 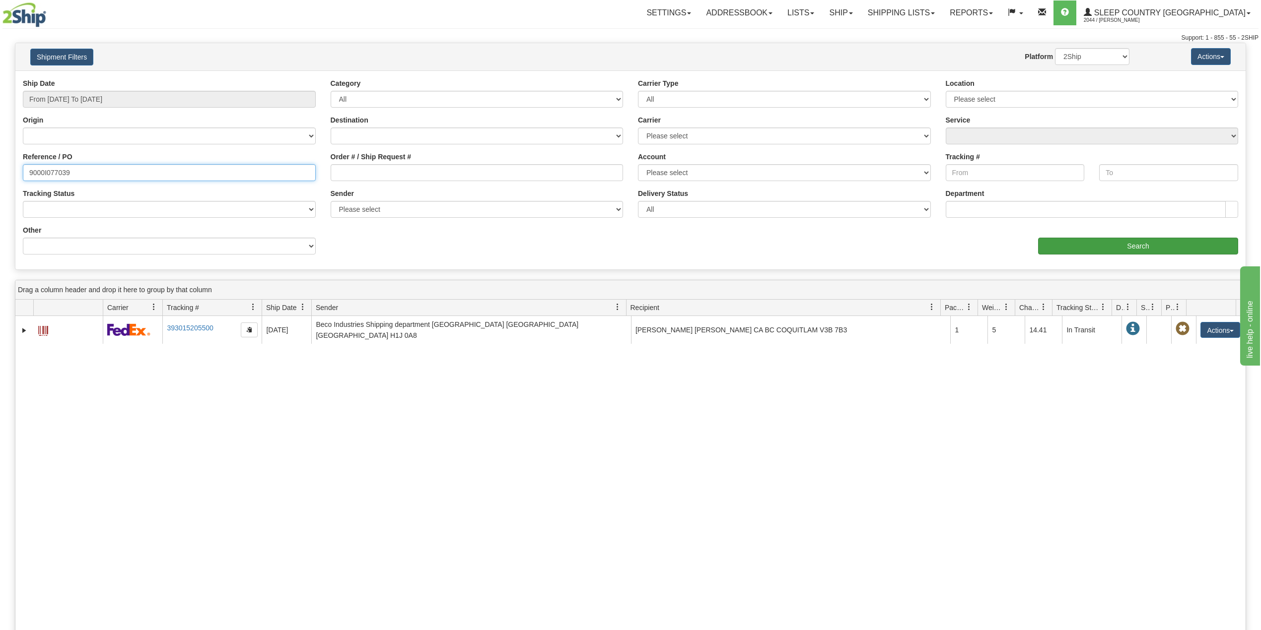 What do you see at coordinates (1168, 173) in the screenshot?
I see `input: To` at bounding box center [1168, 173].